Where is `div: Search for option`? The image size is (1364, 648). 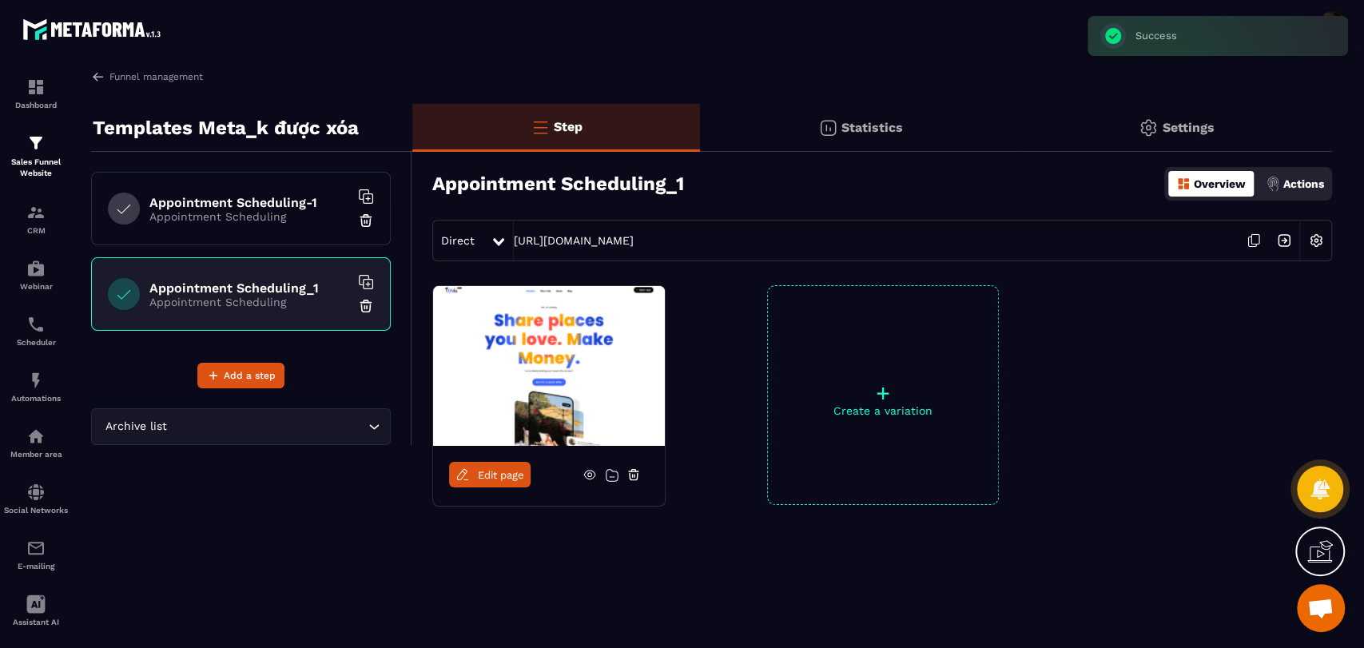 div: Search for option is located at coordinates (241, 427).